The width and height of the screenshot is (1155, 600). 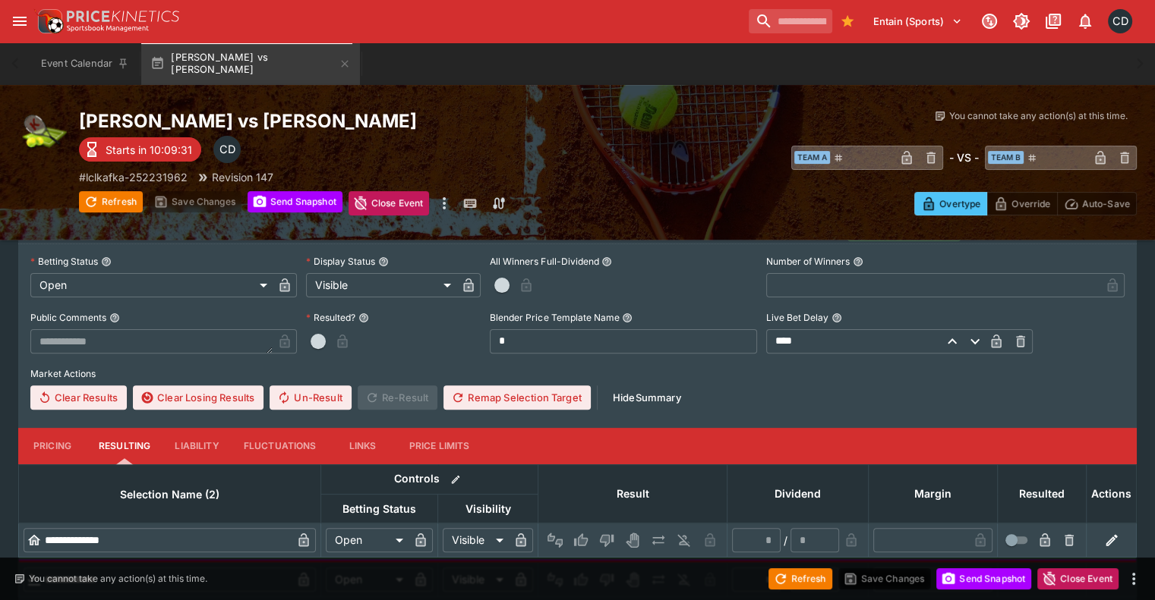 I want to click on th: Margin, so click(x=933, y=493).